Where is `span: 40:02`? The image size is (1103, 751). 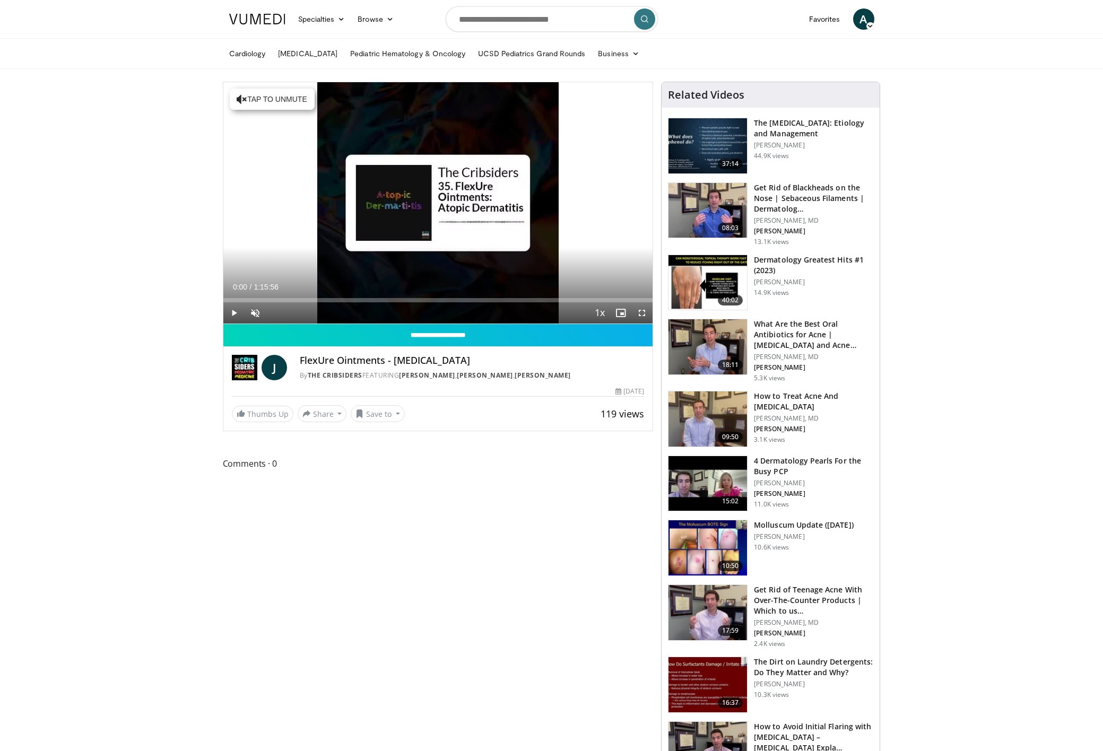 span: 40:02 is located at coordinates (730, 300).